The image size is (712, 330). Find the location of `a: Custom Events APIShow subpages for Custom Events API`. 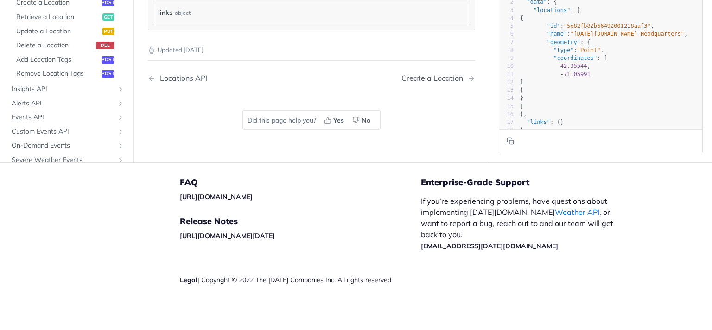

a: Custom Events APIShow subpages for Custom Events API is located at coordinates (67, 132).